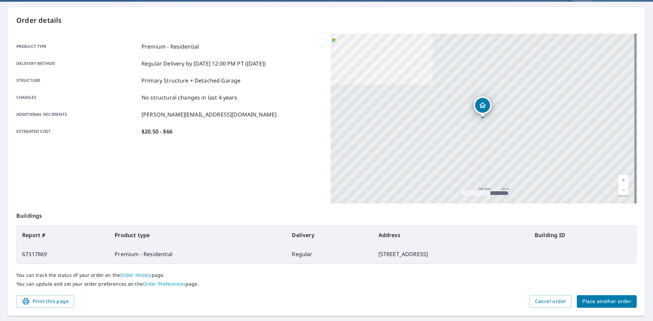 This screenshot has height=321, width=653. Describe the element at coordinates (551, 302) in the screenshot. I see `button: Cancel order` at that location.